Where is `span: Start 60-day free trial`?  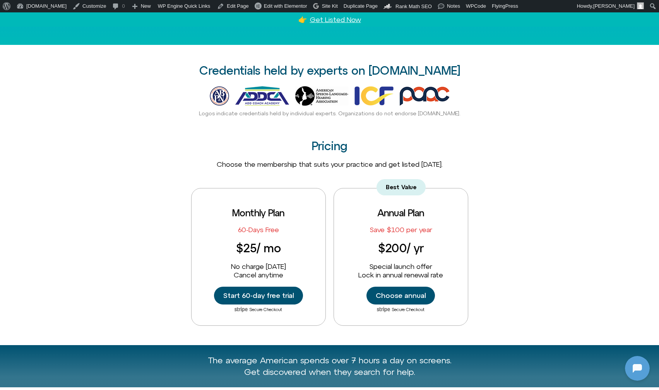
span: Start 60-day free trial is located at coordinates (259, 296).